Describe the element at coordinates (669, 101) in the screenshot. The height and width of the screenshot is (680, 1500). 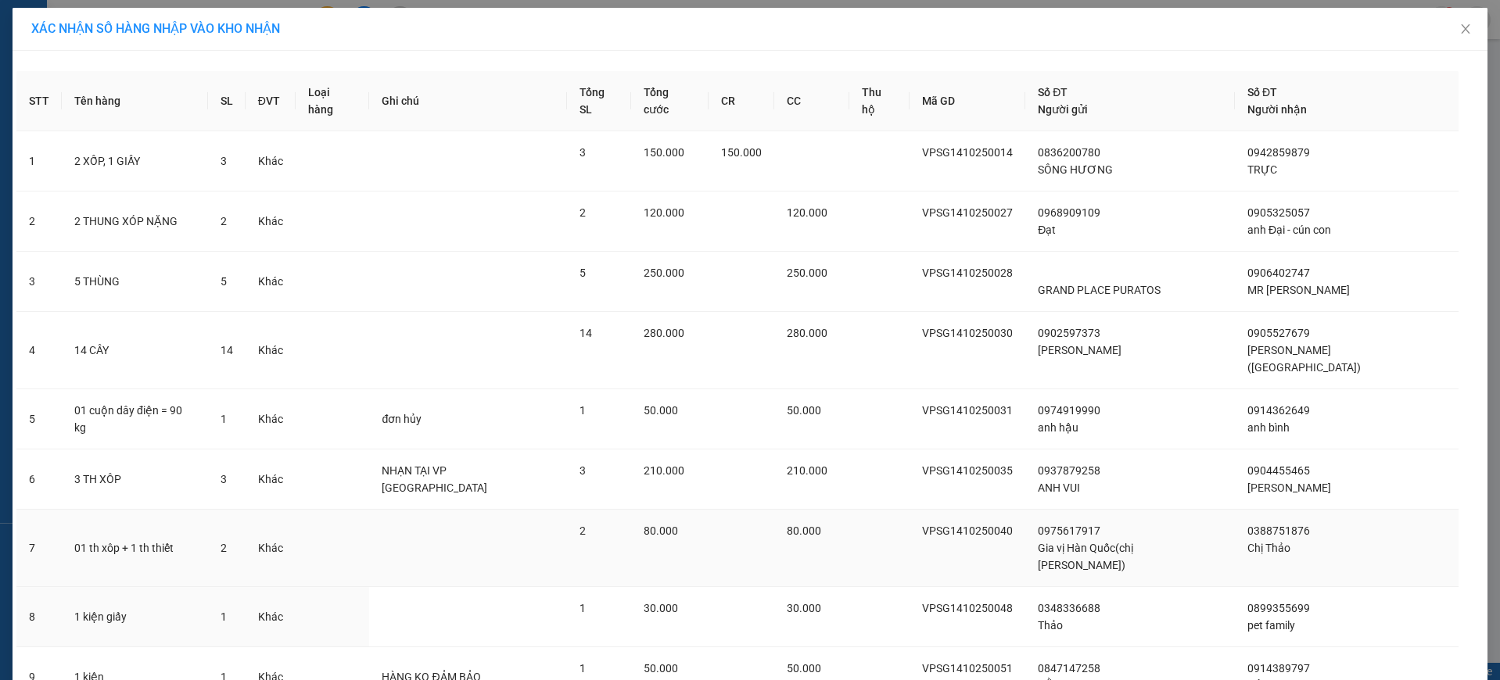
I see `th: Tổng cước` at that location.